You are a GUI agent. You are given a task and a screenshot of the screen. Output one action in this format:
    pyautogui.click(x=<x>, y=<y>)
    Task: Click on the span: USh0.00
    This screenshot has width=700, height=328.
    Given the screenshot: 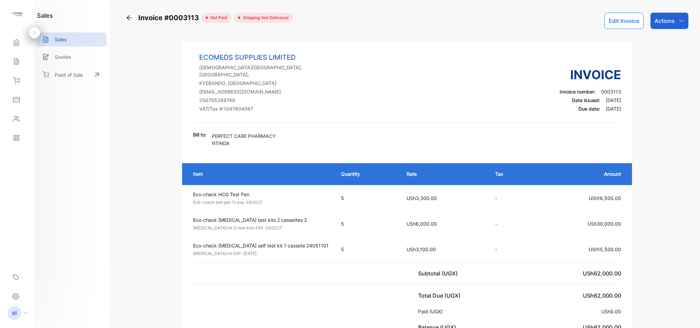 What is the action you would take?
    pyautogui.click(x=611, y=311)
    